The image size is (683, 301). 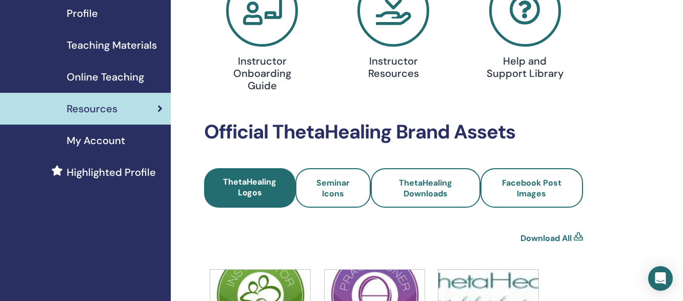 I want to click on a: Download All, so click(x=546, y=238).